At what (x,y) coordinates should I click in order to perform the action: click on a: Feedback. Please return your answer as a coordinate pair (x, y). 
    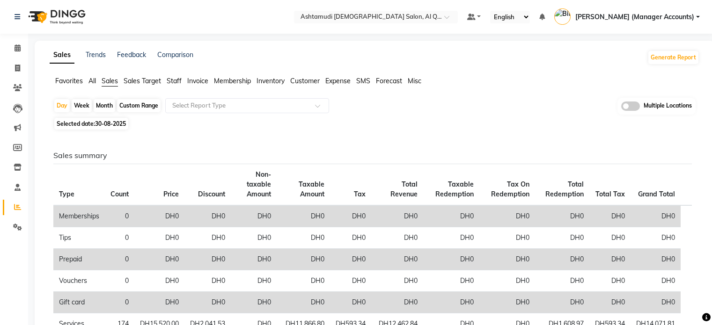
    Looking at the image, I should click on (132, 55).